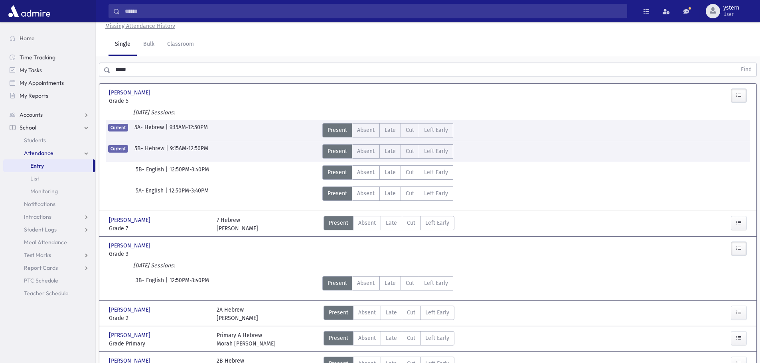 This screenshot has height=363, width=760. I want to click on a: PTC Schedule, so click(49, 281).